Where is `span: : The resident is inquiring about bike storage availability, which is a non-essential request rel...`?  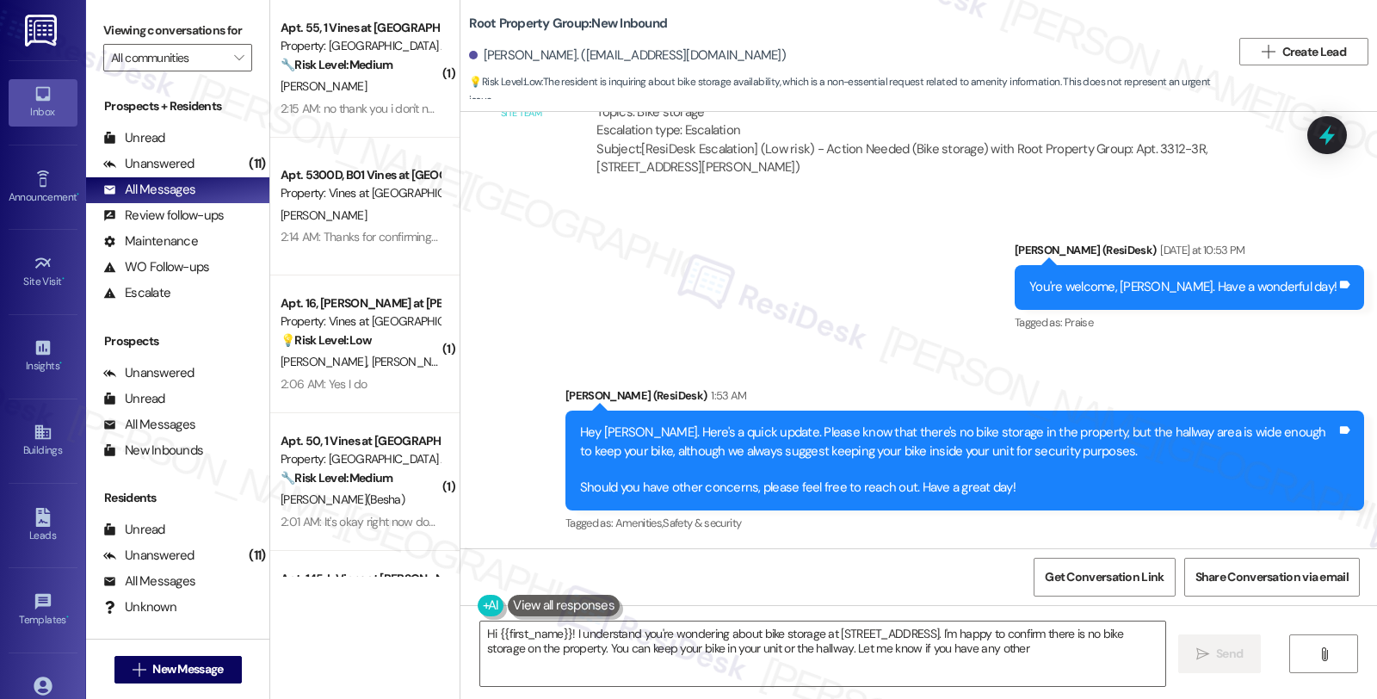 span: : The resident is inquiring about bike storage availability, which is a non-essential request rel... is located at coordinates (849, 91).